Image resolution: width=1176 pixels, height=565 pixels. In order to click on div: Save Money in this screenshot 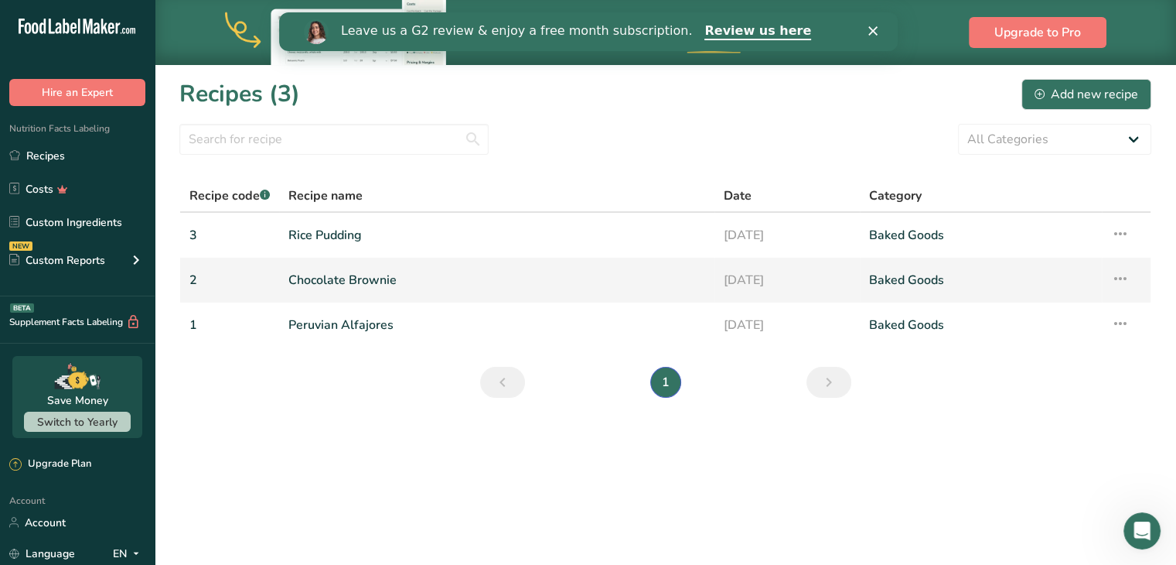, I will do `click(77, 400)`.